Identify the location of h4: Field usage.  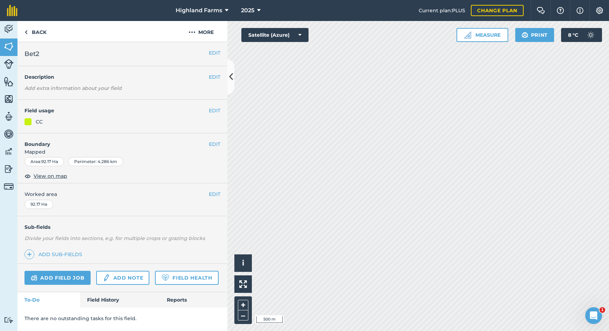
(116, 111).